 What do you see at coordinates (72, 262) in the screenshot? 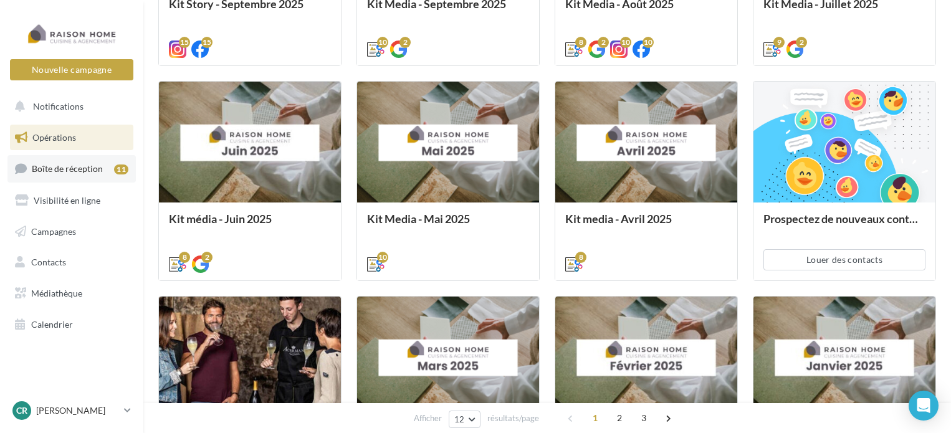
I see `a: Contacts` at bounding box center [72, 262].